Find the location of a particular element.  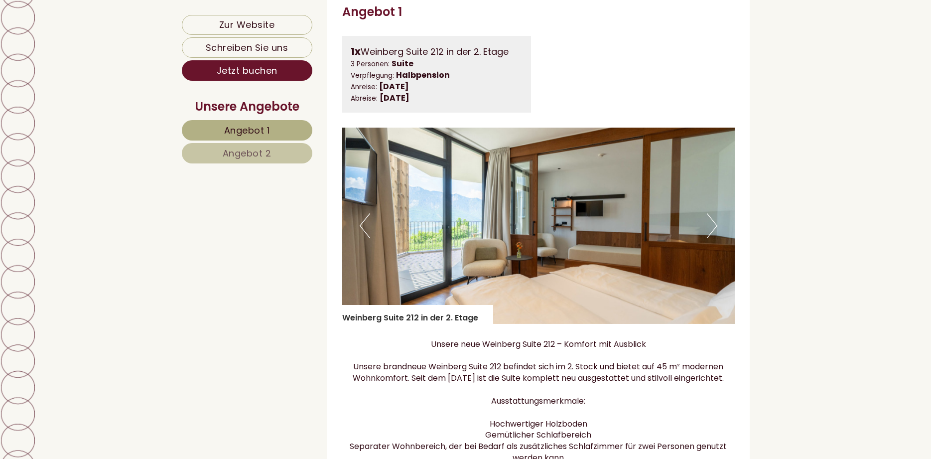

small: Abreise: is located at coordinates (364, 98).